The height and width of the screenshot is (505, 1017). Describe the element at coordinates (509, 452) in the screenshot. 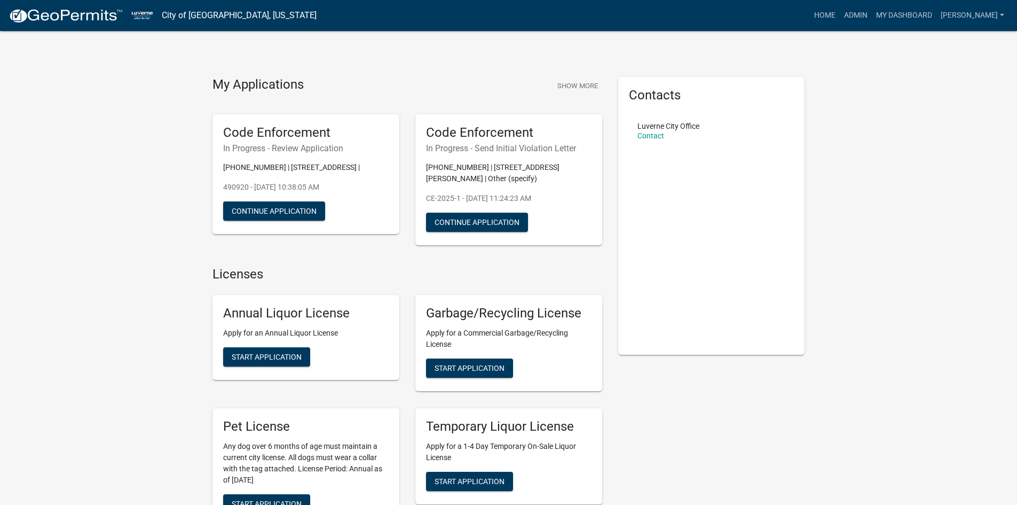

I see `p: Apply for a 1-4 Day Temporary On-Sale Liquor License` at that location.